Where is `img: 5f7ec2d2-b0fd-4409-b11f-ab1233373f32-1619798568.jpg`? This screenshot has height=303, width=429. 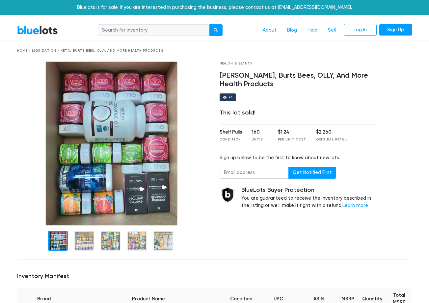
img: 5f7ec2d2-b0fd-4409-b11f-ab1233373f32-1619798568.jpg is located at coordinates (112, 144).